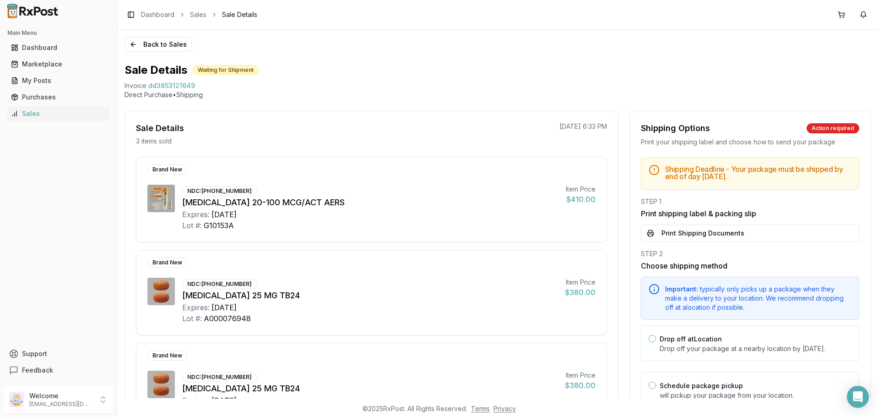  What do you see at coordinates (226, 70) in the screenshot?
I see `div: Waiting for Shipment` at bounding box center [226, 70].